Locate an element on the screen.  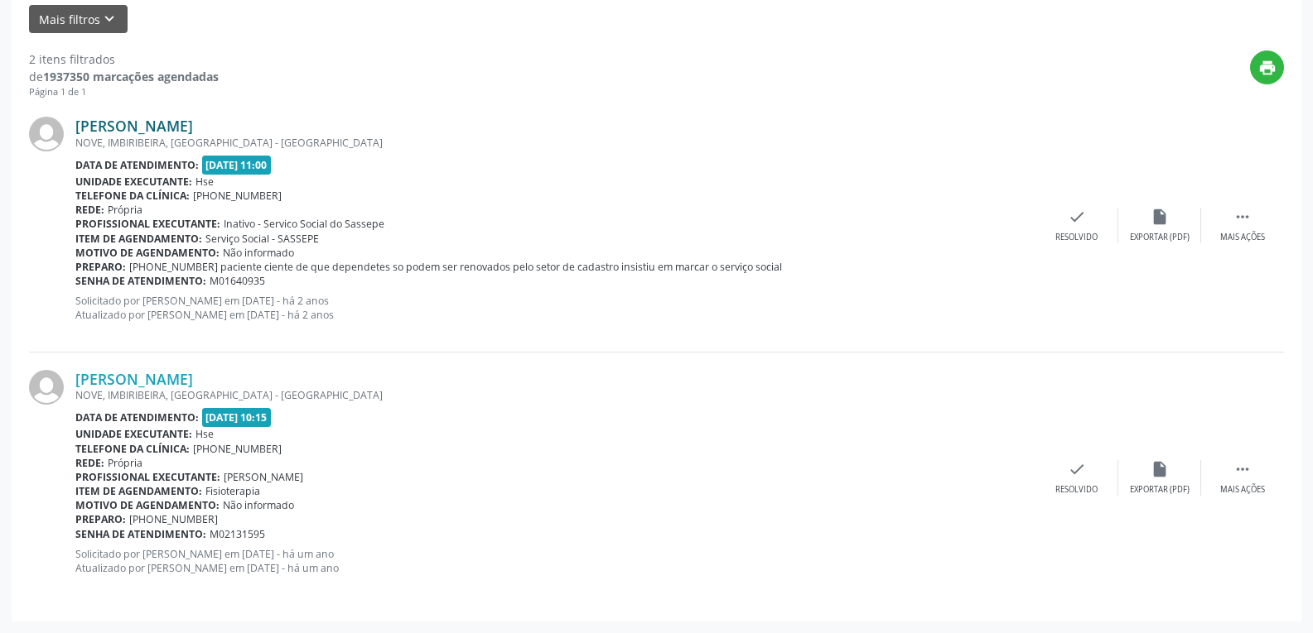
i: keyboard_arrow_down is located at coordinates (109, 19).